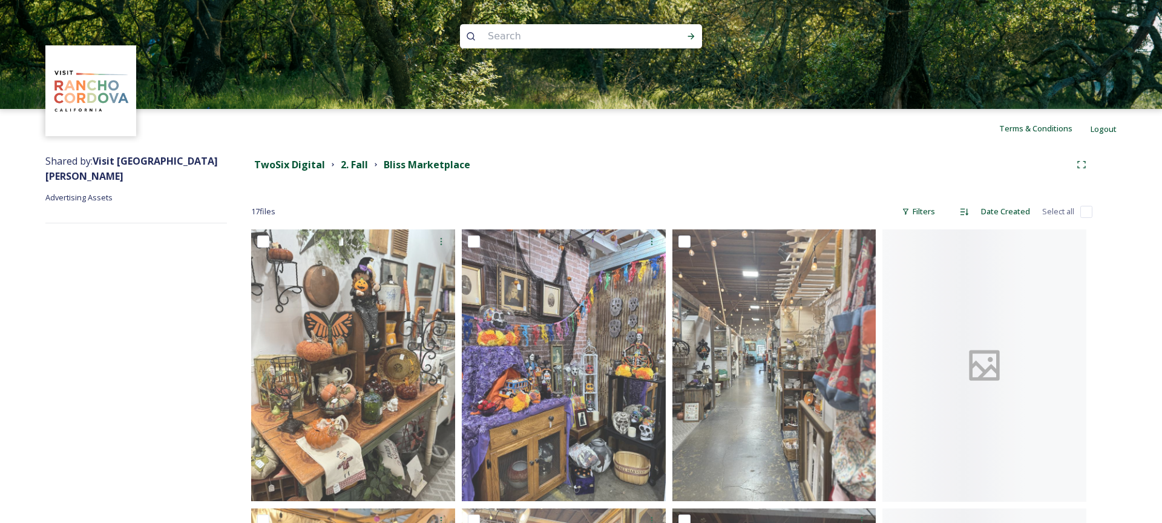 This screenshot has height=523, width=1162. I want to click on span: Advertising Assets, so click(79, 197).